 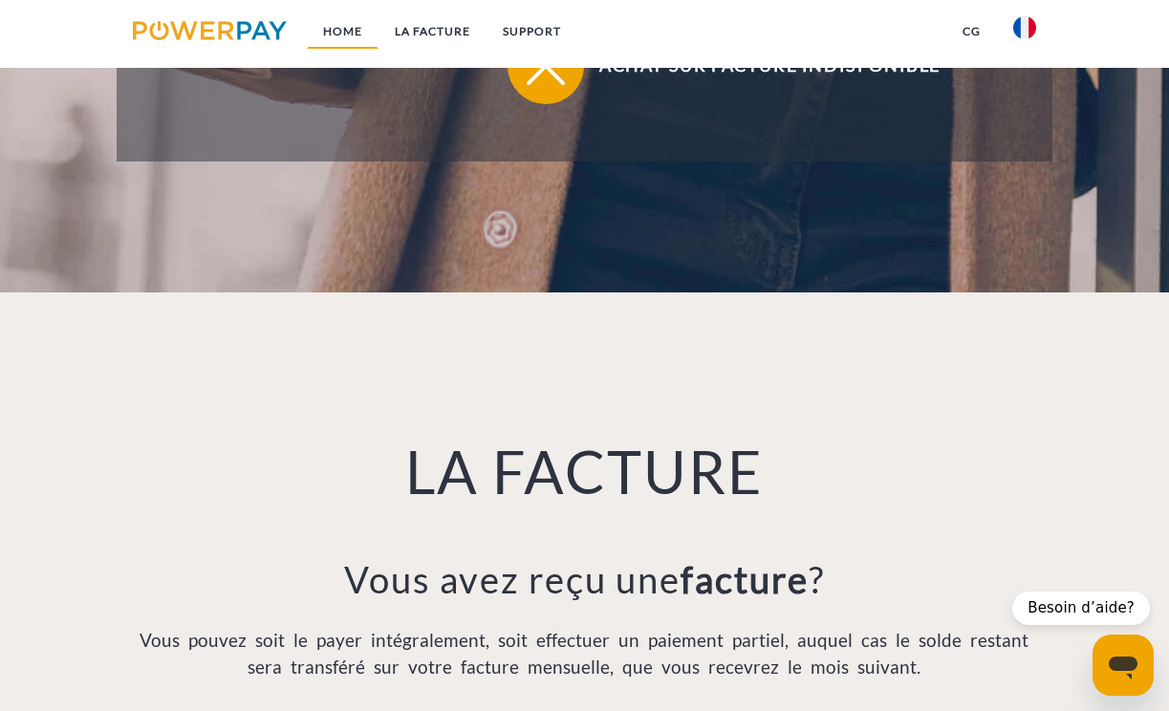 I want to click on b: facture, so click(x=744, y=579).